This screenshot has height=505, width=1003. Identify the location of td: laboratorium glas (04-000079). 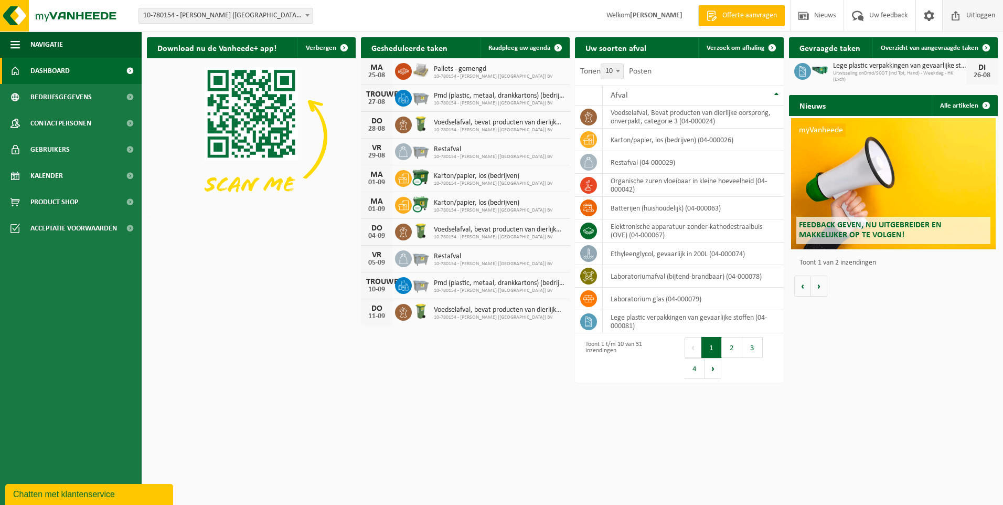
(693, 299).